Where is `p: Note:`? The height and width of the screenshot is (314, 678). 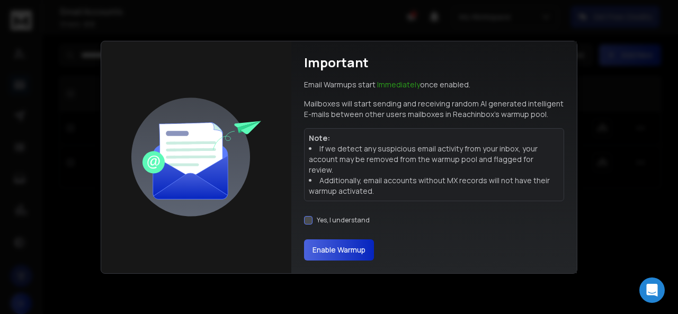 p: Note: is located at coordinates (434, 138).